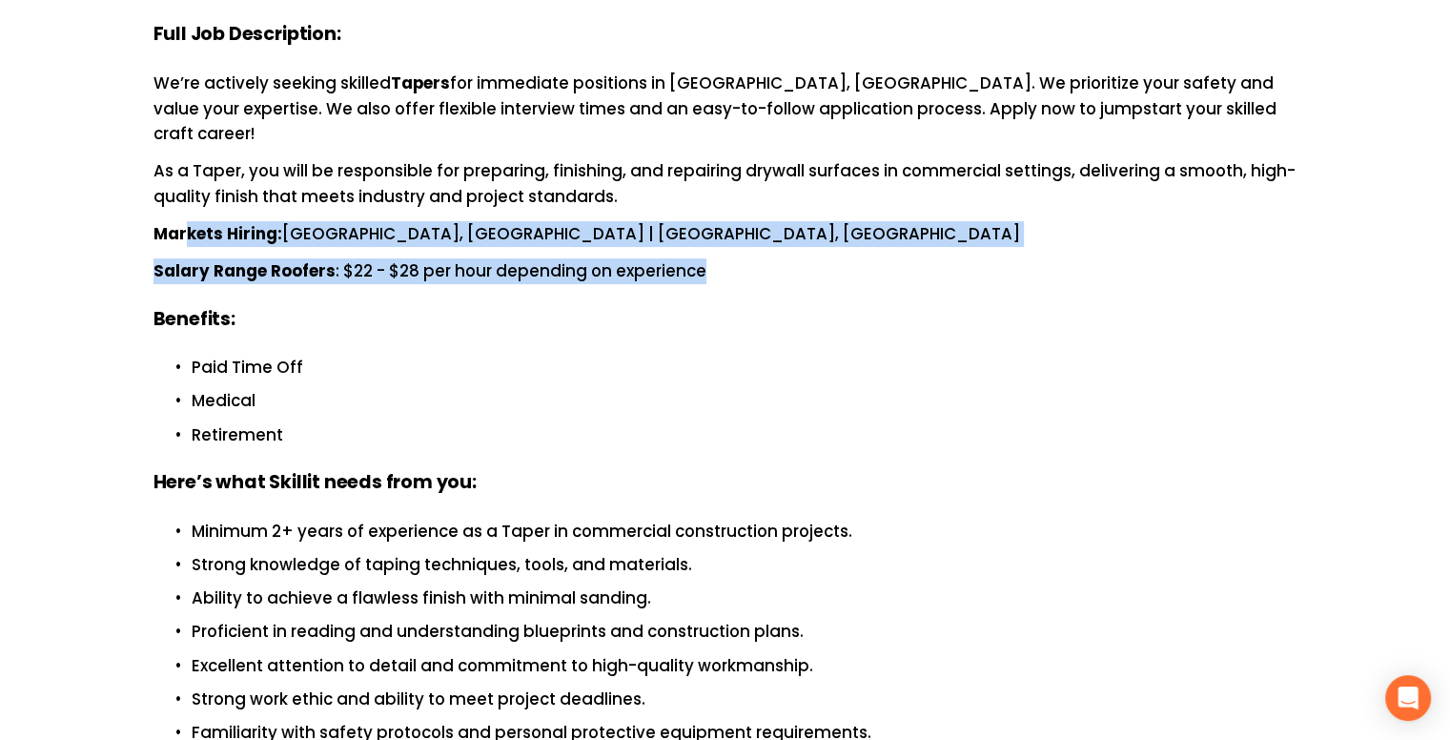  What do you see at coordinates (726, 271) in the screenshot?
I see `p: : $22 - $28 per hour depending on experience` at bounding box center [726, 271].